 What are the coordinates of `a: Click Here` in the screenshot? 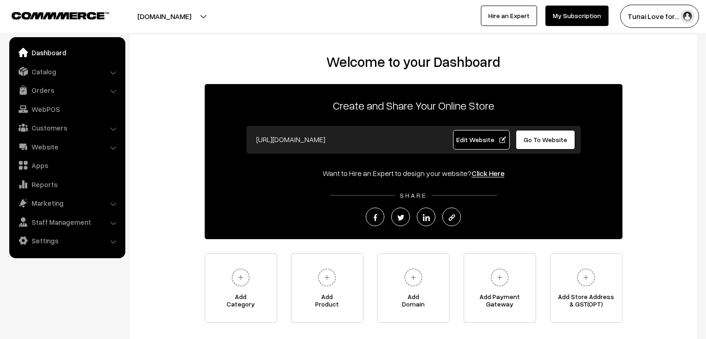 It's located at (488, 173).